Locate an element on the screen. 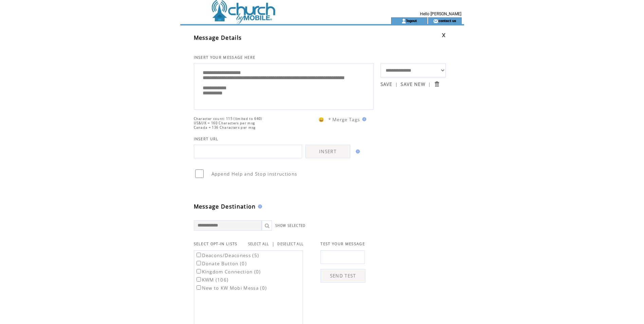 This screenshot has height=324, width=644. a: SEND TEST is located at coordinates (343, 276).